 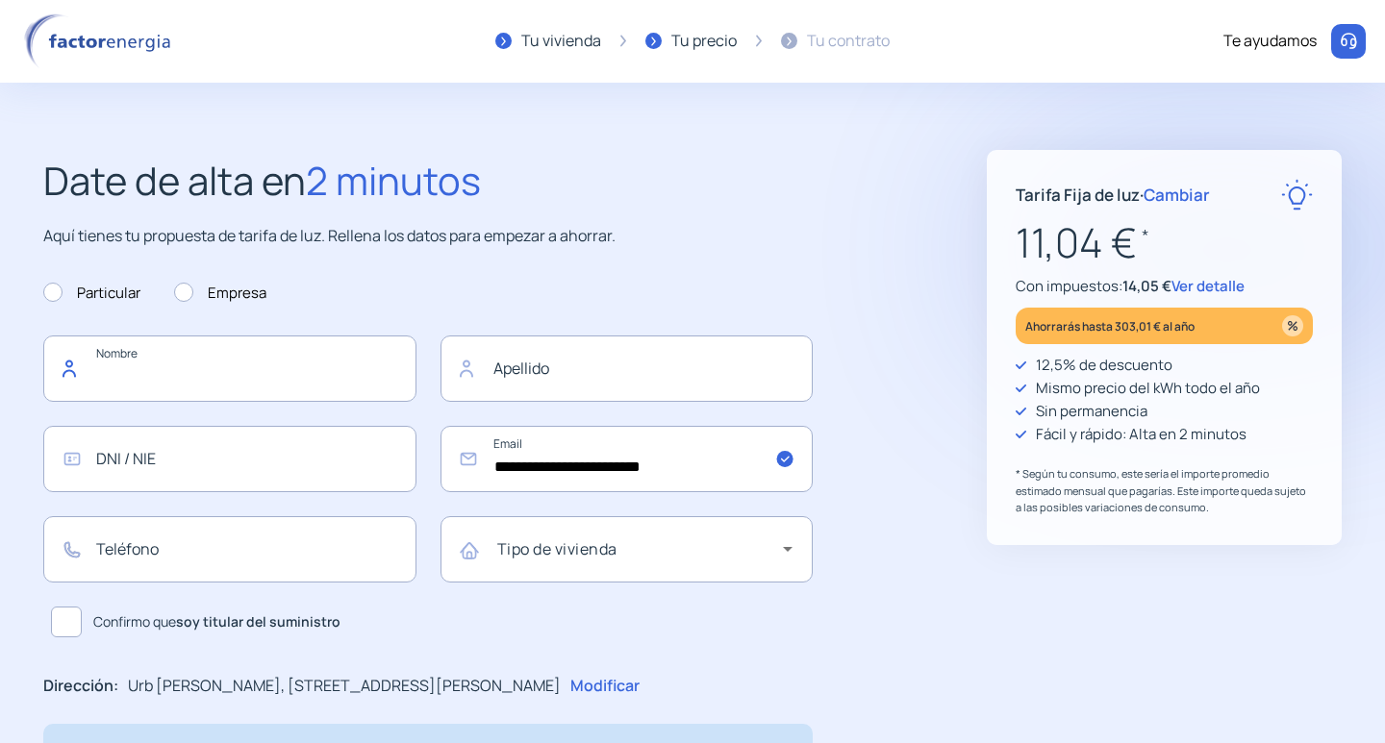 What do you see at coordinates (258, 621) in the screenshot?
I see `b: soy titular del suministro` at bounding box center [258, 621].